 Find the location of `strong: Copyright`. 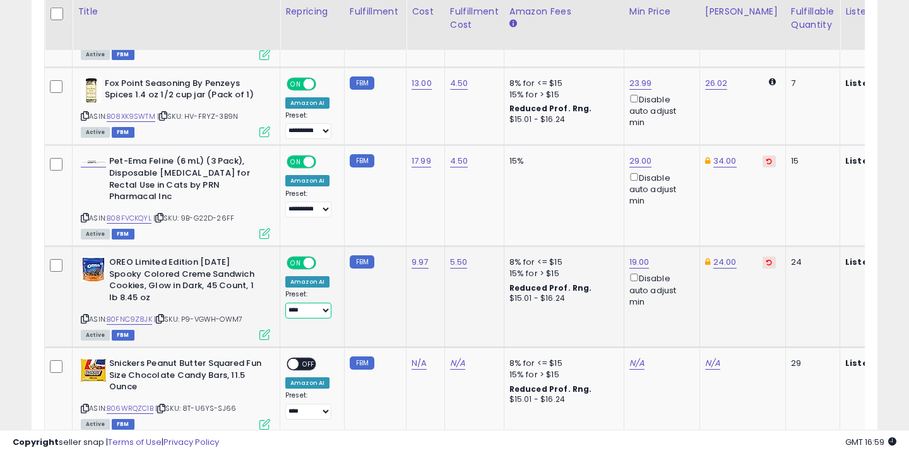

strong: Copyright is located at coordinates (35, 441).